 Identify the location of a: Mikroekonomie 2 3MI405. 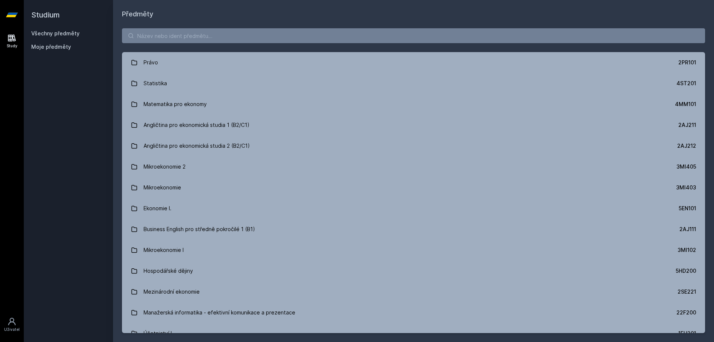
(413, 167).